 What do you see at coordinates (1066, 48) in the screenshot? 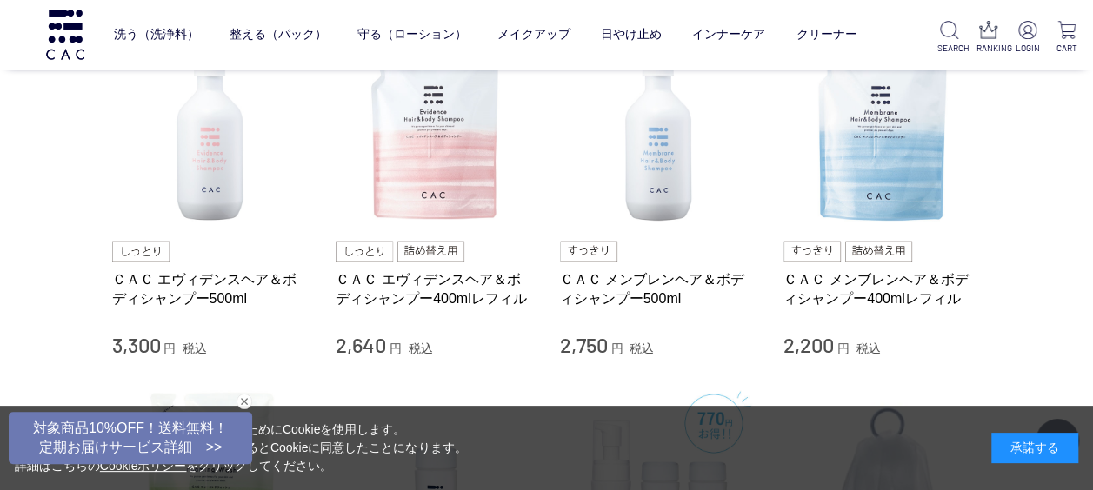
I see `p: CART` at bounding box center [1066, 48].